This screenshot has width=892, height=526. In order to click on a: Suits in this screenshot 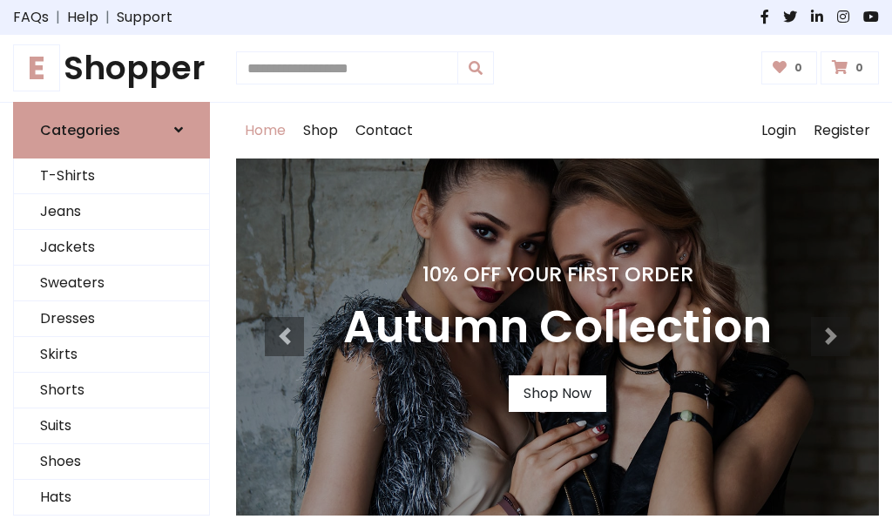, I will do `click(112, 426)`.